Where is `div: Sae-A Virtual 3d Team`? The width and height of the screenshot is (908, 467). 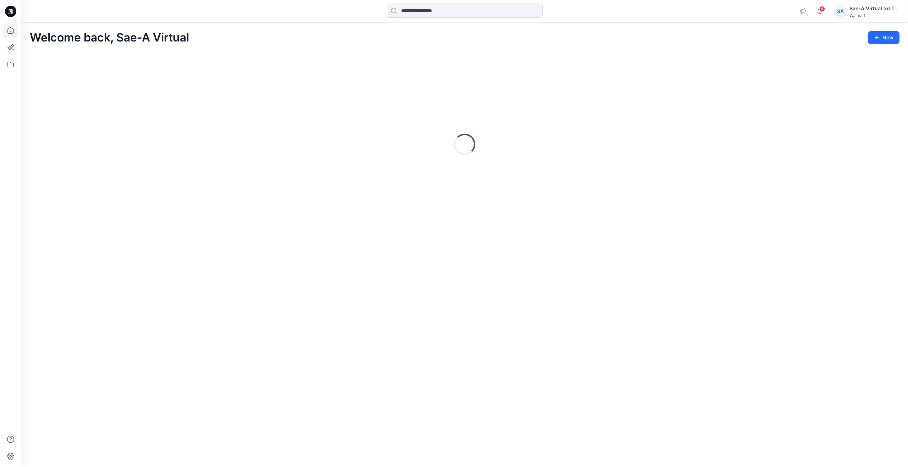 div: Sae-A Virtual 3d Team is located at coordinates (874, 9).